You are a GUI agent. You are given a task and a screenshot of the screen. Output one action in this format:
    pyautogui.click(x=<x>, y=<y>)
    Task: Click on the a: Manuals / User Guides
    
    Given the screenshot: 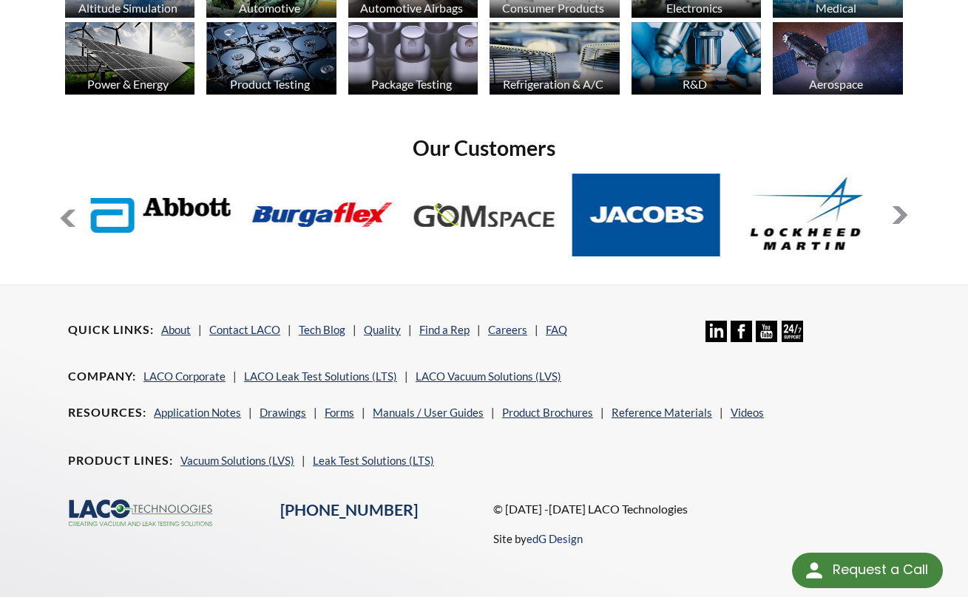 What is the action you would take?
    pyautogui.click(x=428, y=413)
    